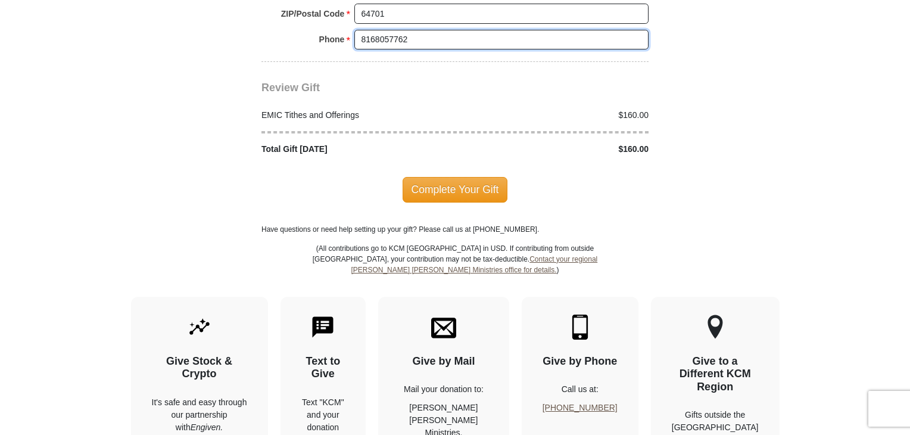 The width and height of the screenshot is (910, 435). Describe the element at coordinates (715, 327) in the screenshot. I see `img: other-region` at that location.